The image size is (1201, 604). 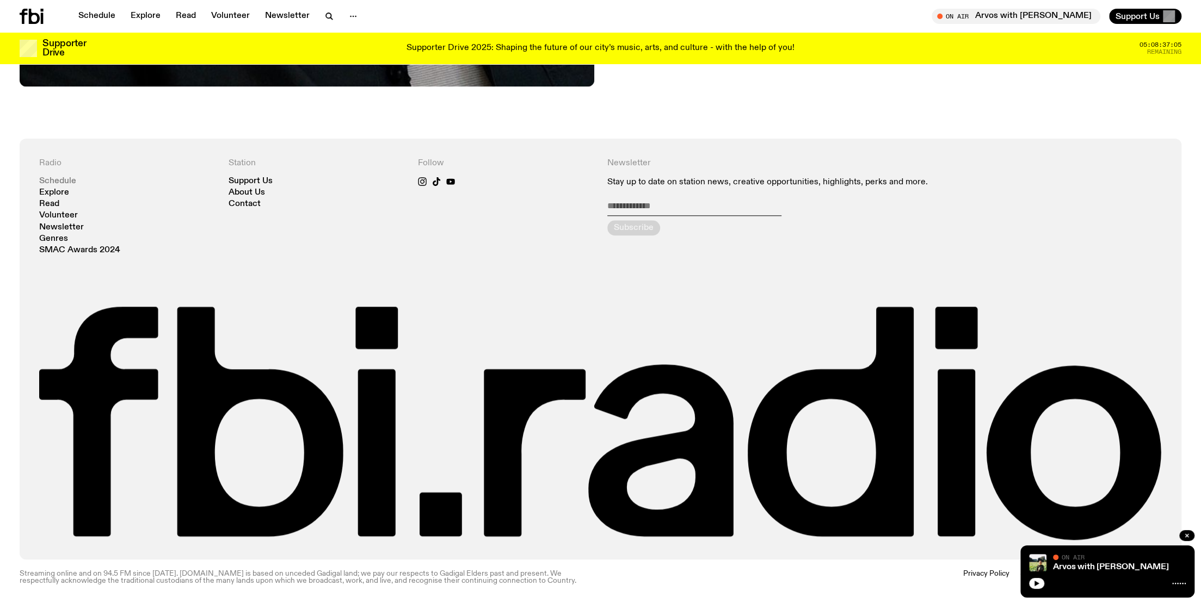 What do you see at coordinates (986, 578) in the screenshot?
I see `a: Privacy Policy` at bounding box center [986, 578].